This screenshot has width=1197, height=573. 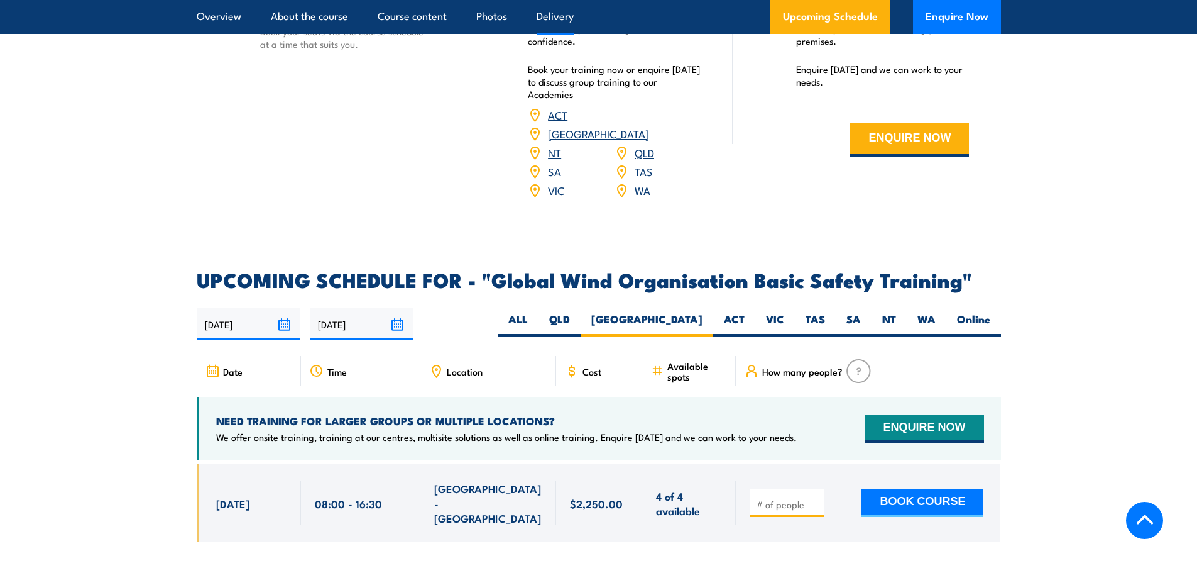 I want to click on span: 4 of 4 available, so click(x=689, y=503).